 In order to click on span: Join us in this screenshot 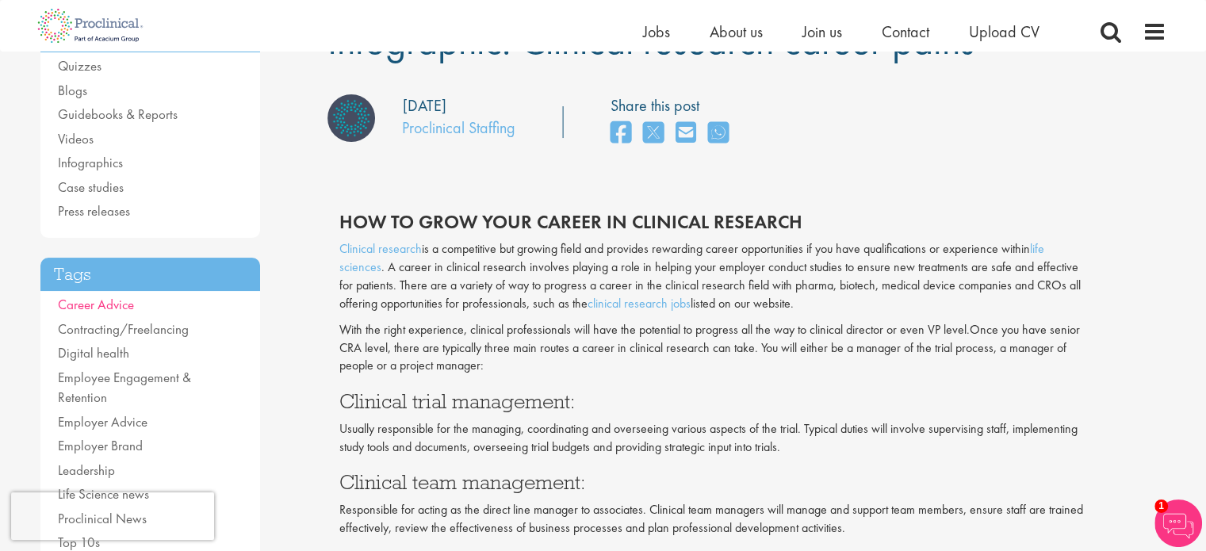, I will do `click(823, 32)`.